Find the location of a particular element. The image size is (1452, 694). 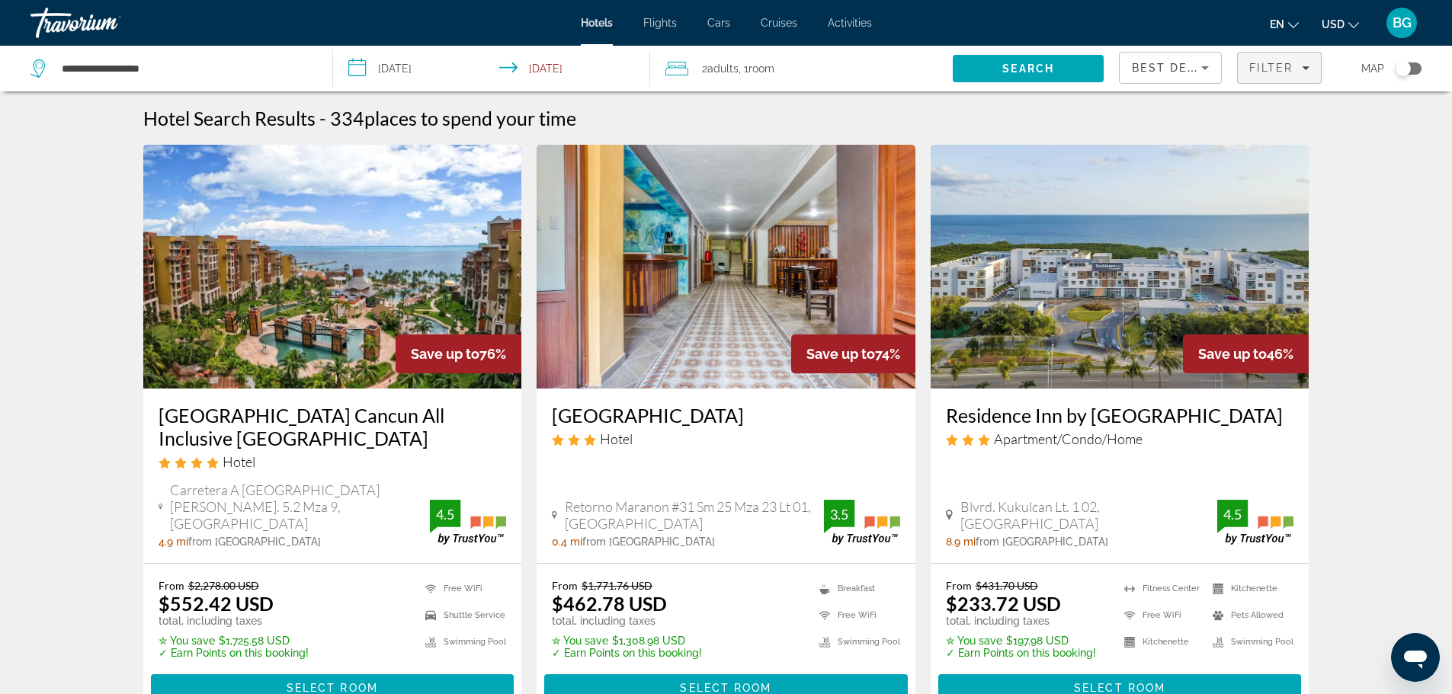

li: Fitness Center is located at coordinates (1161, 588).